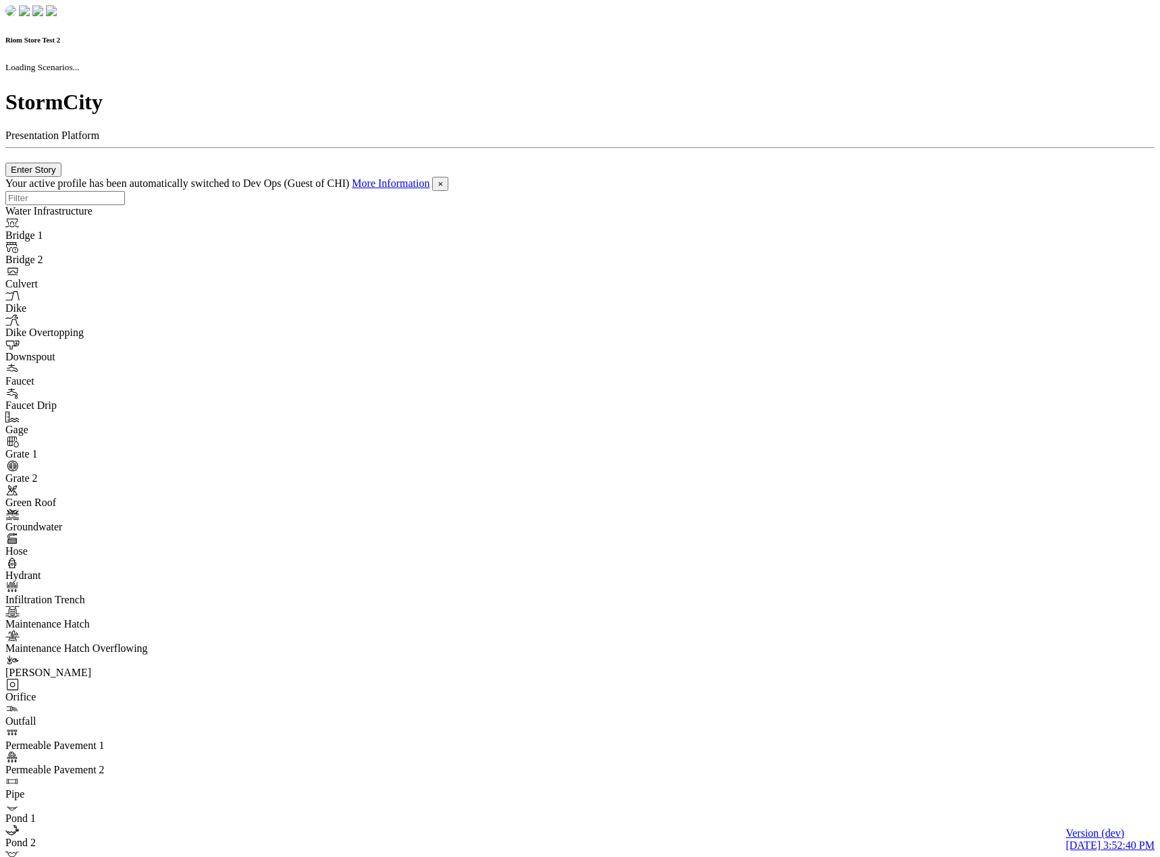 The height and width of the screenshot is (857, 1160). What do you see at coordinates (97, 211) in the screenshot?
I see `div: Water Infrastructure` at bounding box center [97, 211].